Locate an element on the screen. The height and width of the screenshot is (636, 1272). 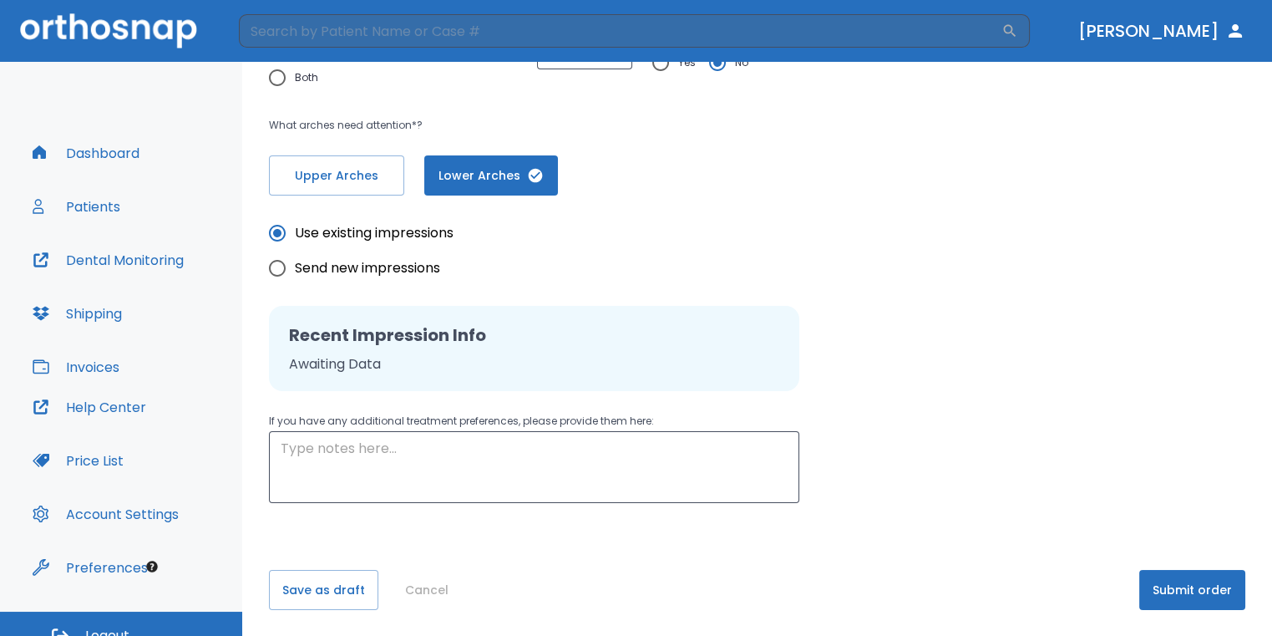
a: Dashboard is located at coordinates (86, 153).